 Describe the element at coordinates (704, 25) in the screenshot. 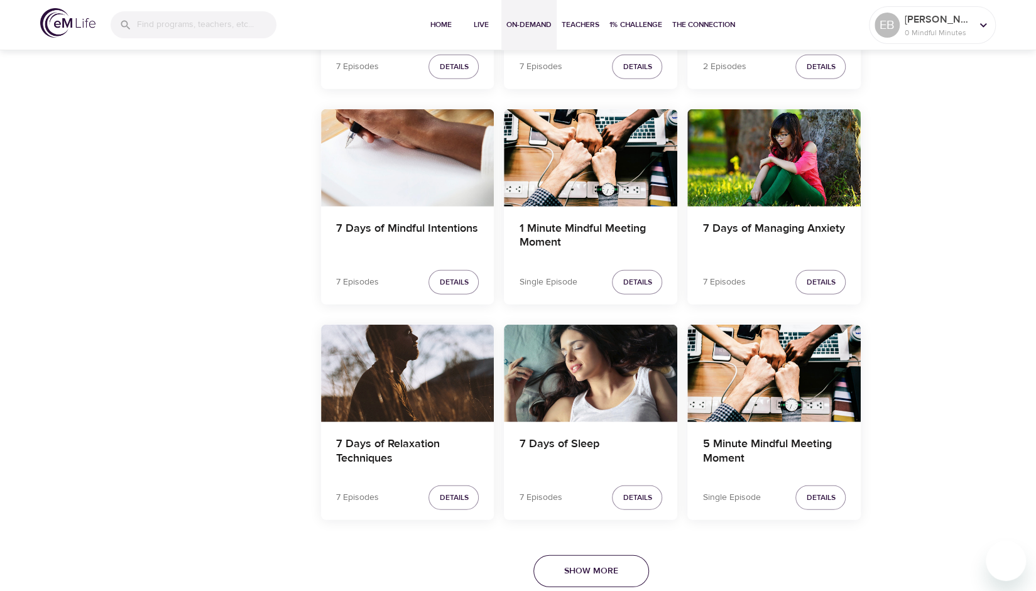

I see `span: The Connection` at that location.